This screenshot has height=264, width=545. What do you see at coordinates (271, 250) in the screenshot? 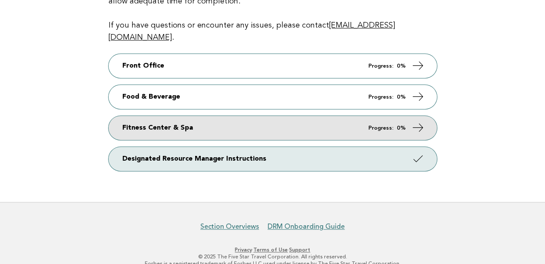
I see `a: Terms of Use` at bounding box center [271, 250].